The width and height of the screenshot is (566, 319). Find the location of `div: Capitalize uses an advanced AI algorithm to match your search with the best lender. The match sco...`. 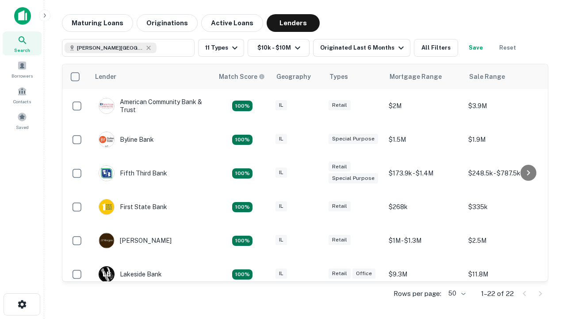

div: Capitalize uses an advanced AI algorithm to match your search with the best lender. The match sco... is located at coordinates (242, 77).